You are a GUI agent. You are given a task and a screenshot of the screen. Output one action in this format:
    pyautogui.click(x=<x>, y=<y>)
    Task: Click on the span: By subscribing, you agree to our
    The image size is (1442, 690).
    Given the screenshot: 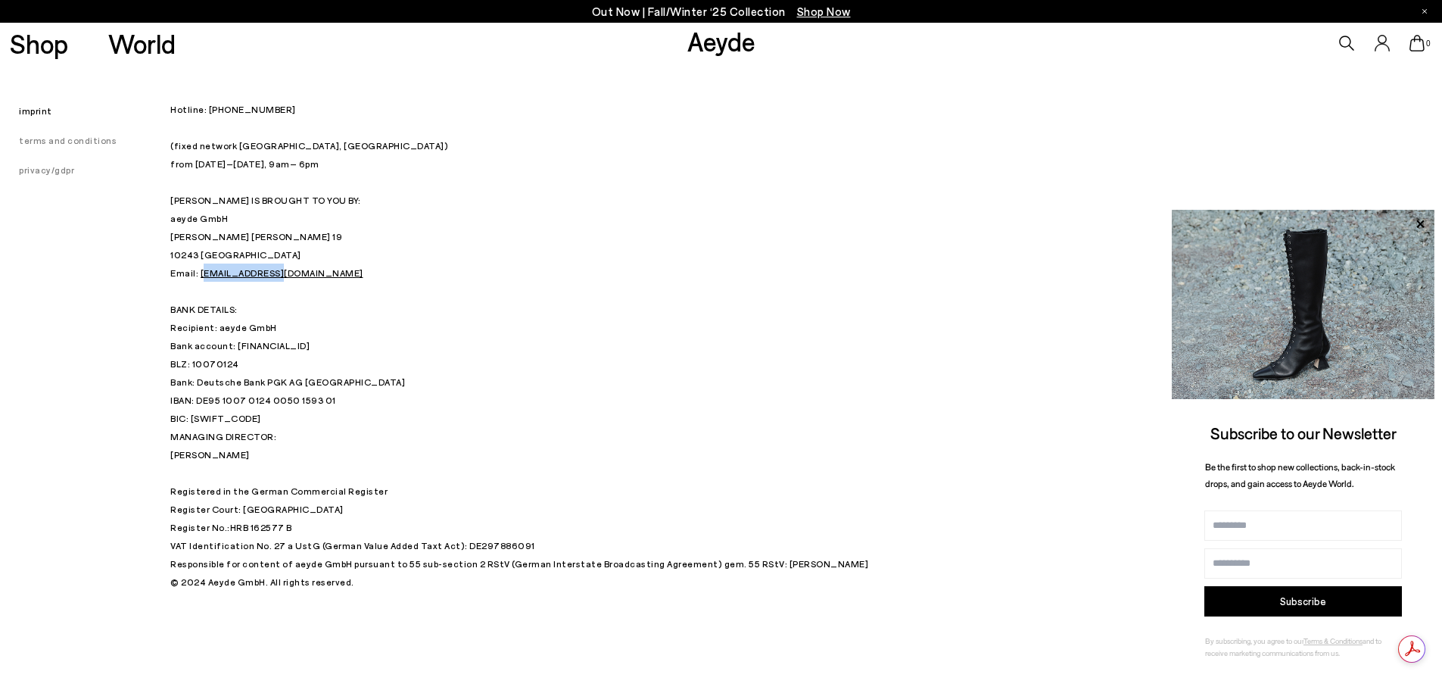 What is the action you would take?
    pyautogui.click(x=1254, y=640)
    